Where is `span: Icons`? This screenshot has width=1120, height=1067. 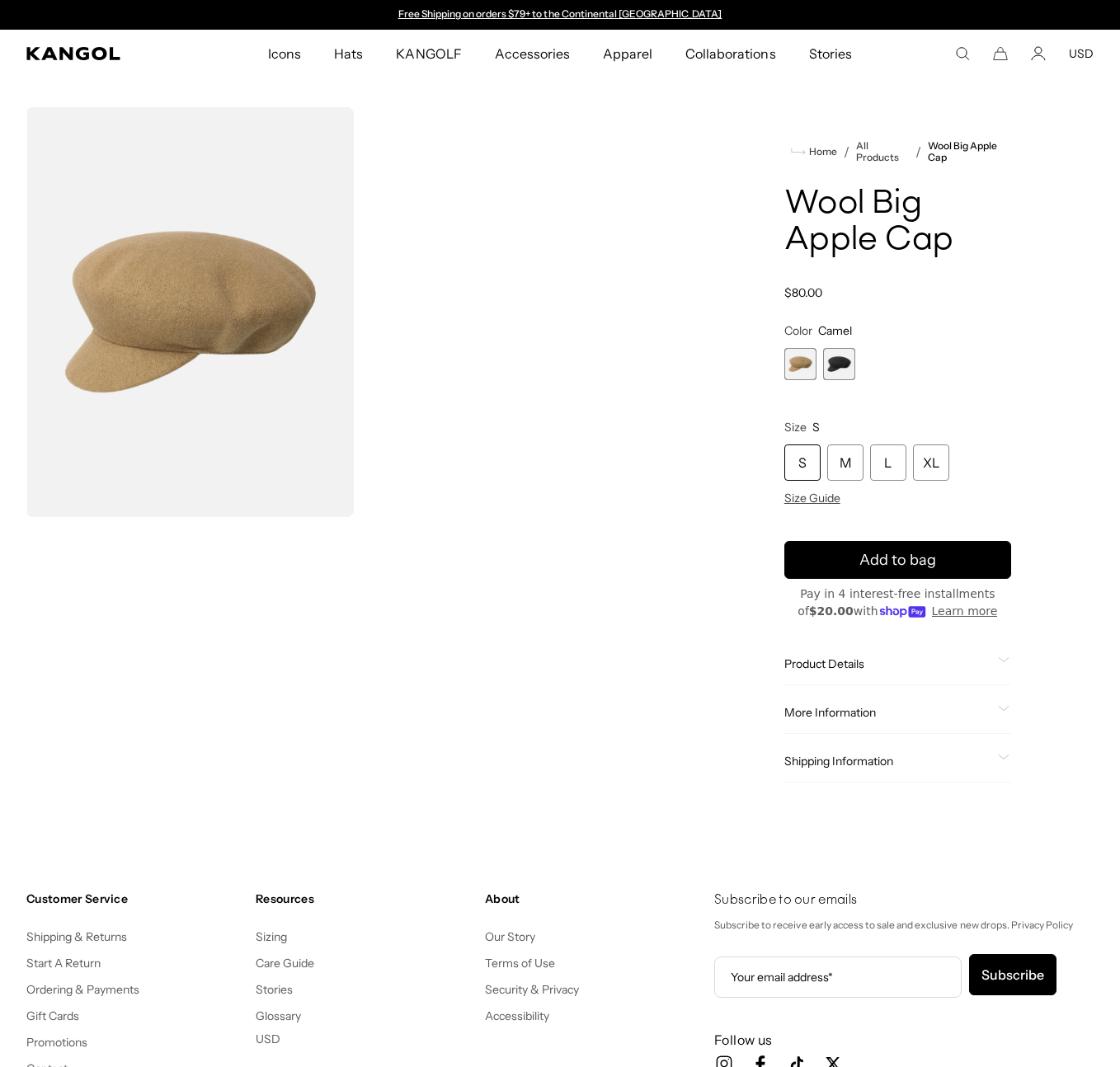 span: Icons is located at coordinates (284, 54).